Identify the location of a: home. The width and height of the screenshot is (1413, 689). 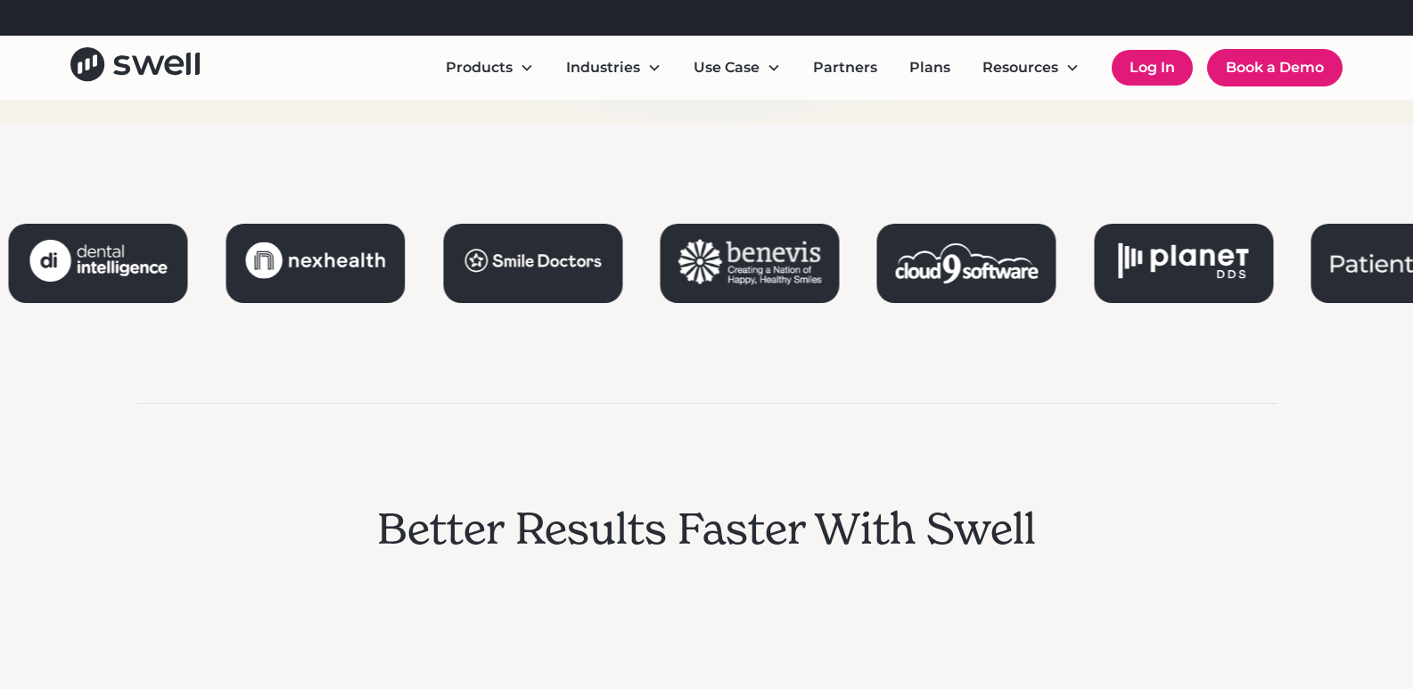
(135, 67).